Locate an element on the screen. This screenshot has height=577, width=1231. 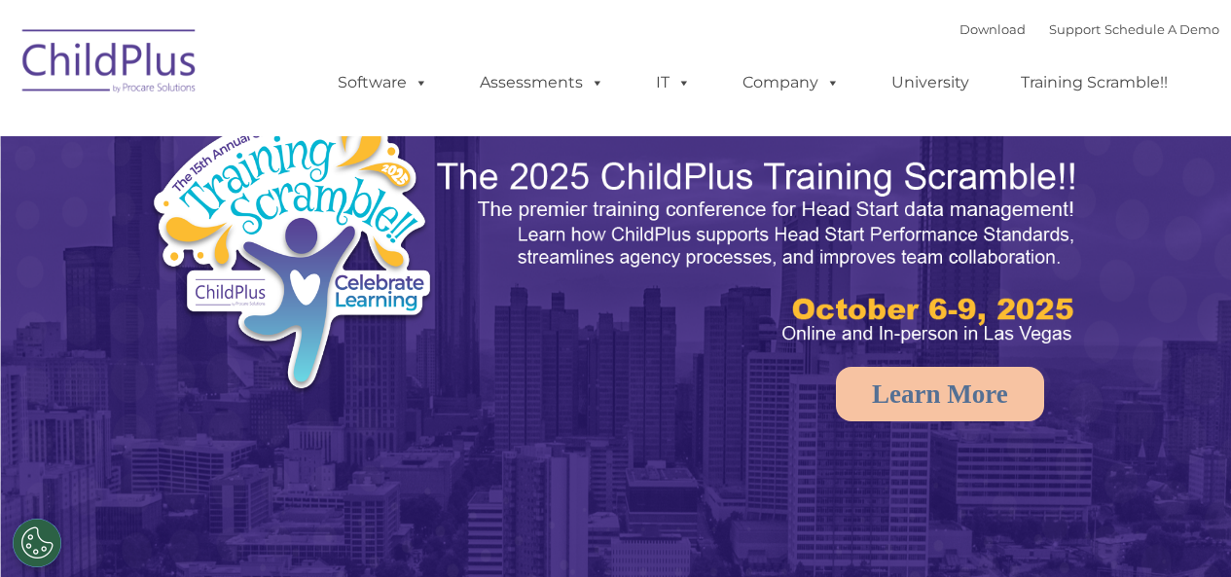
a: Training Scramble!! is located at coordinates (1094, 83).